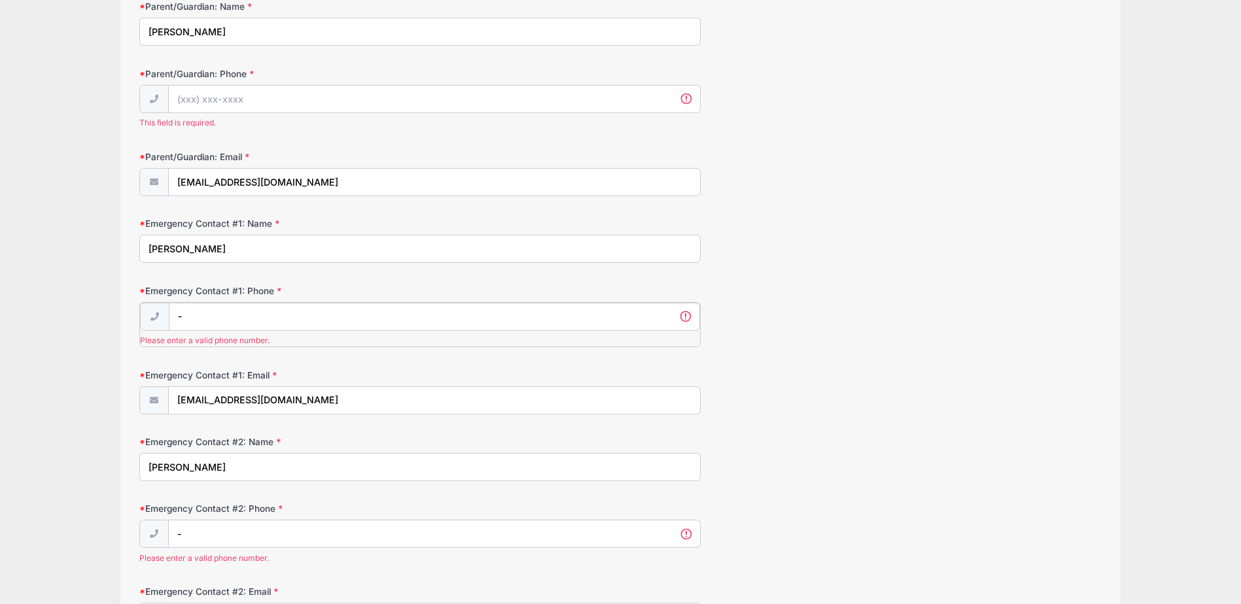 Image resolution: width=1241 pixels, height=604 pixels. Describe the element at coordinates (300, 442) in the screenshot. I see `label: Emergency Contact #2: Name` at that location.